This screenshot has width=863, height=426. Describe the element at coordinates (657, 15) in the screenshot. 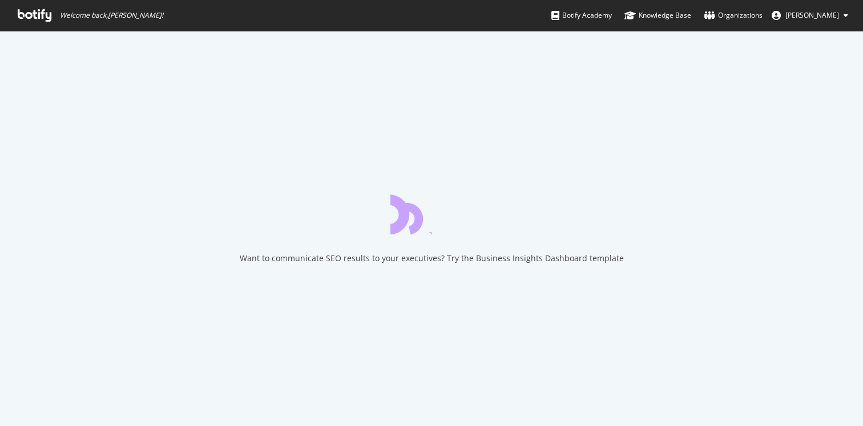

I see `div: Knowledge Base` at that location.